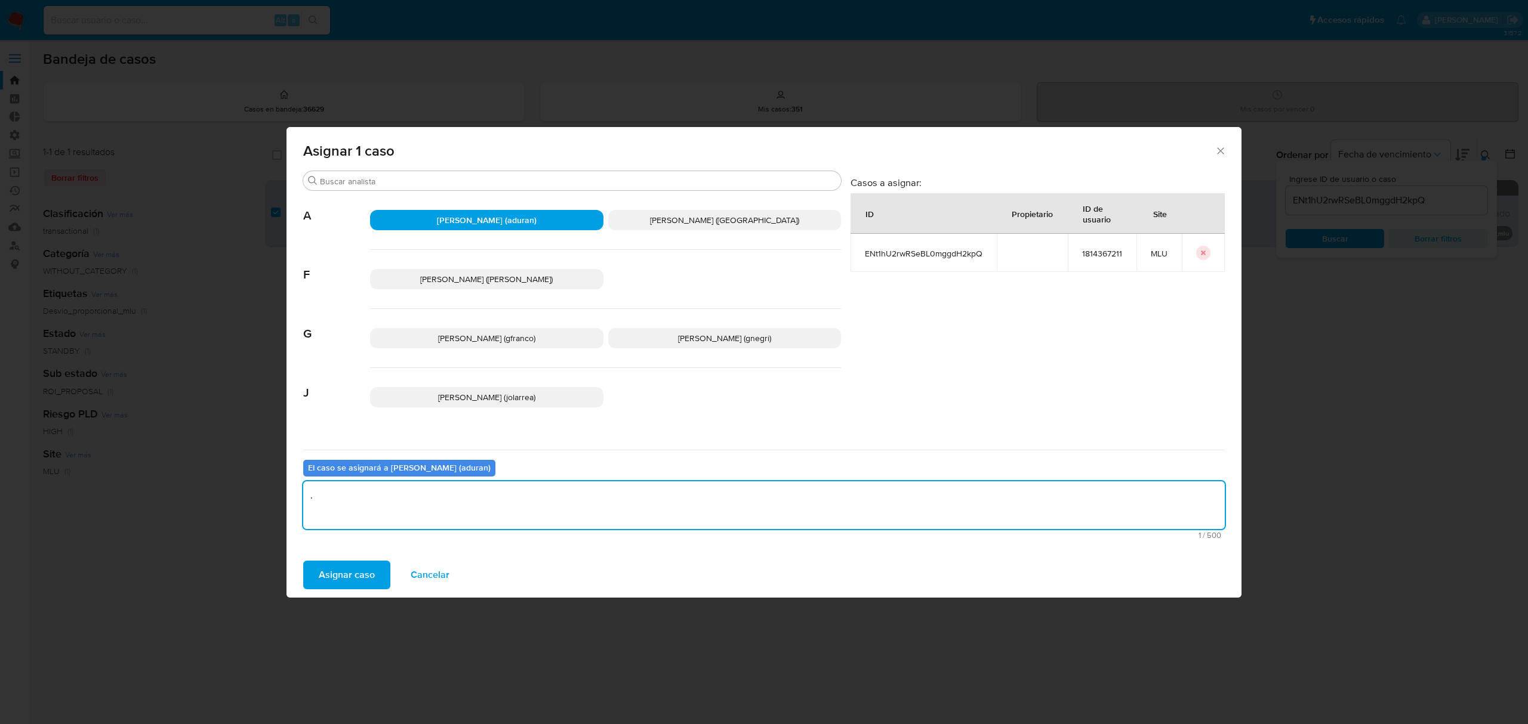 The image size is (1528, 724). What do you see at coordinates (347, 575) in the screenshot?
I see `span: Asignar caso` at bounding box center [347, 575].